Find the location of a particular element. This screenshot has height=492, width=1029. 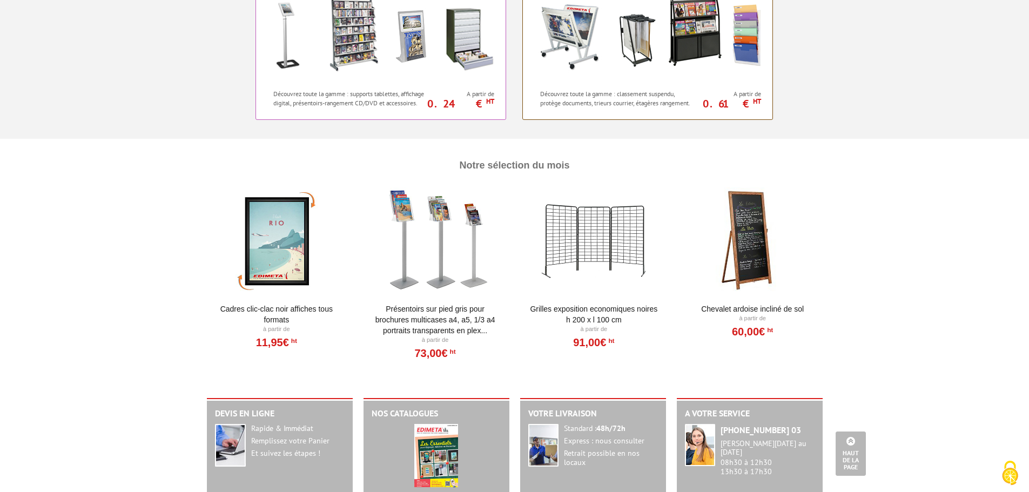

div: Standard : is located at coordinates (611, 429).